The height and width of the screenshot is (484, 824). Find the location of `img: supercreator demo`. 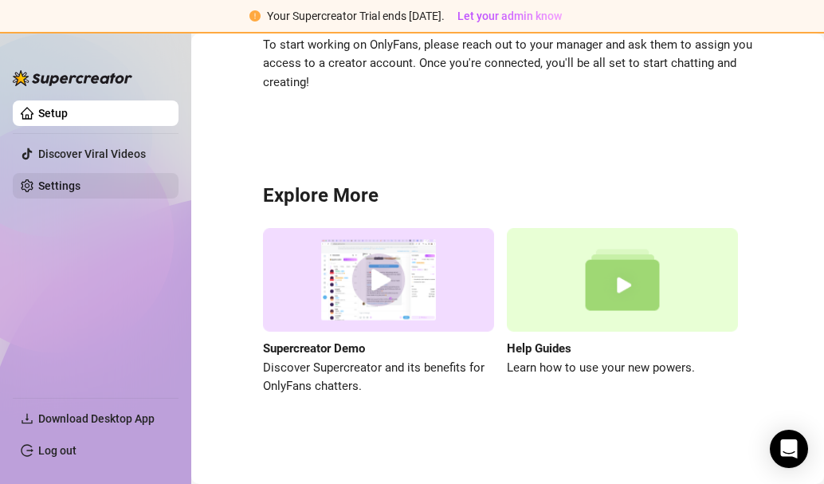

img: supercreator demo is located at coordinates (378, 280).